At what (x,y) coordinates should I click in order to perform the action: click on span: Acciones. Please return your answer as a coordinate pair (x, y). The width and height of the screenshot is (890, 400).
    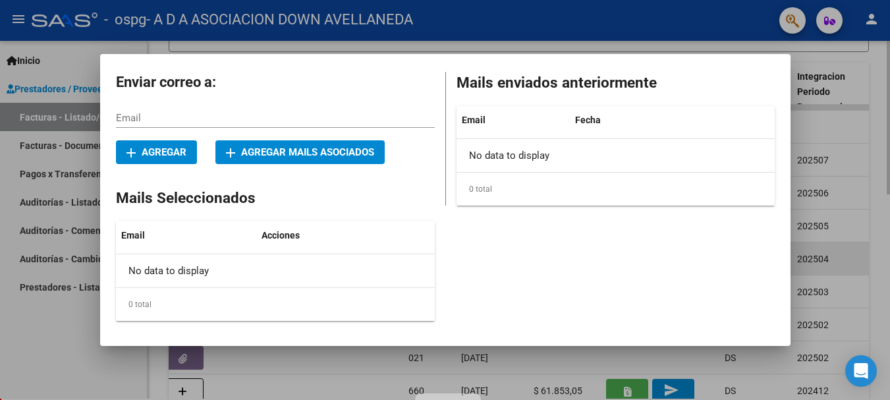
    Looking at the image, I should click on (281, 235).